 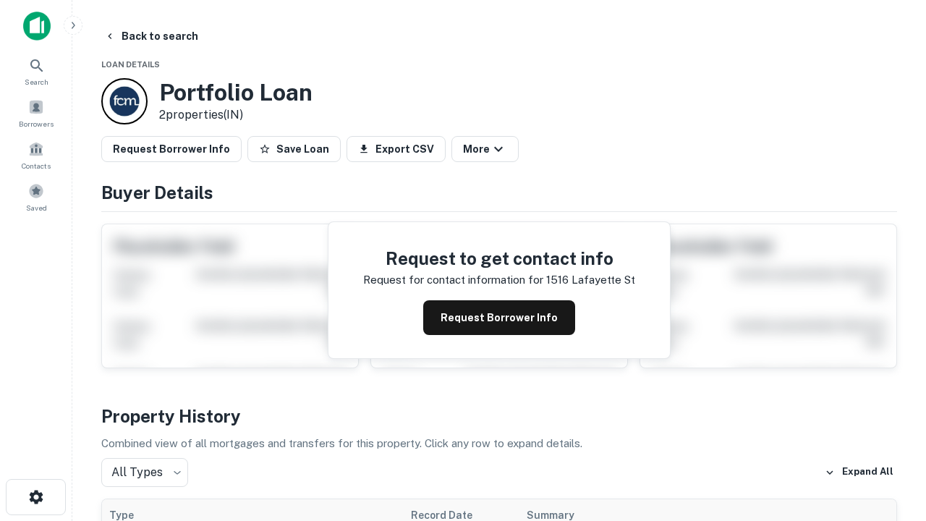 I want to click on div: Search, so click(x=36, y=71).